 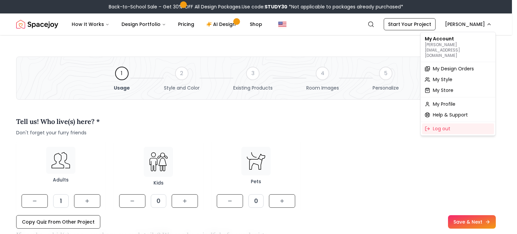 I want to click on a: My Style, so click(x=458, y=79).